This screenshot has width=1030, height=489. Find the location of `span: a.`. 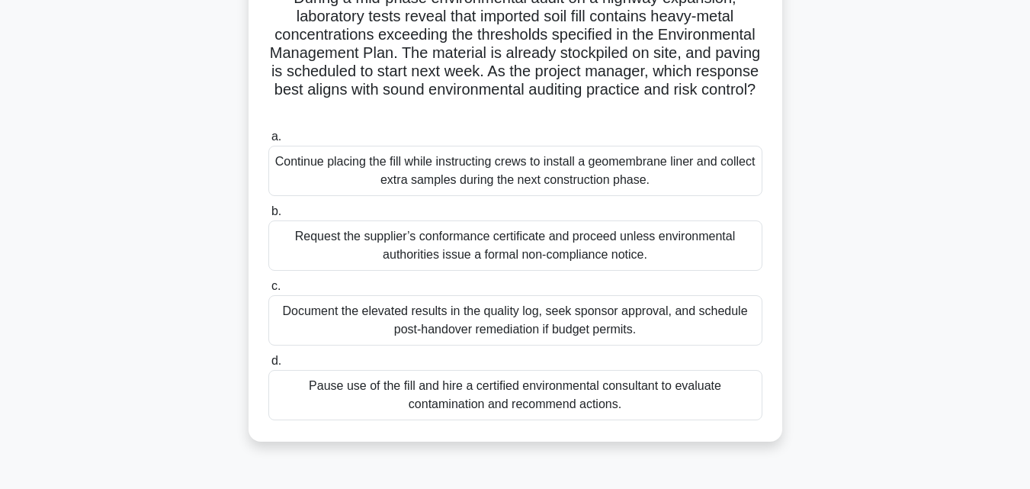

span: a. is located at coordinates (276, 136).